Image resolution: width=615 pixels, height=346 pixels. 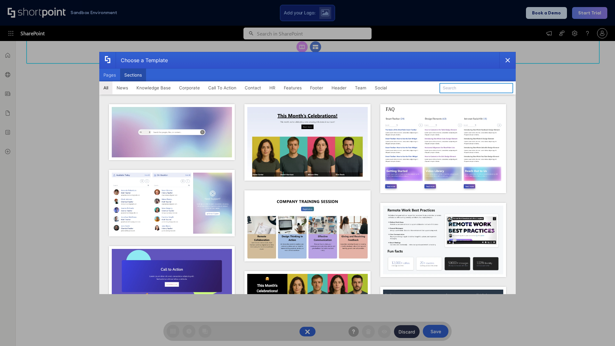 I want to click on div: template selector, so click(x=308, y=173).